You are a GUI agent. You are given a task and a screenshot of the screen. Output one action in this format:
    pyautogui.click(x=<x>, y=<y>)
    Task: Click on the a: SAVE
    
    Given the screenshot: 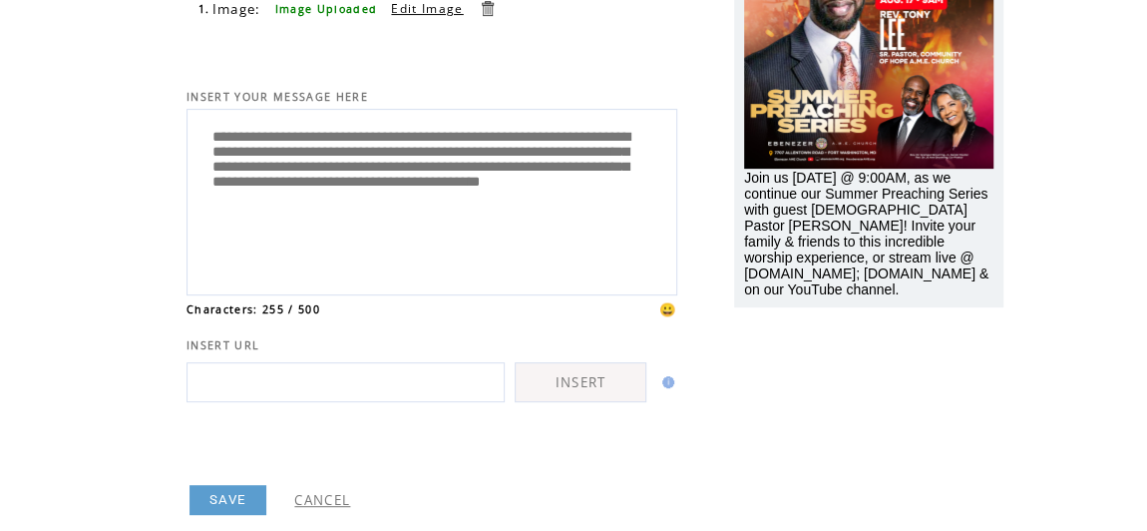 What is the action you would take?
    pyautogui.click(x=227, y=500)
    